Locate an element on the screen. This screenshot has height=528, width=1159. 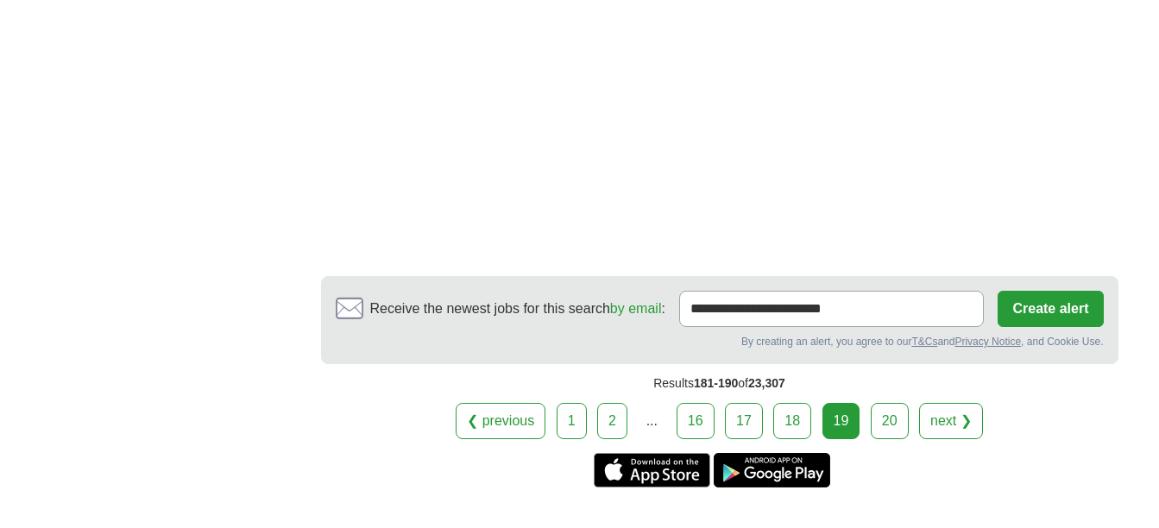
span: 23,307 is located at coordinates (766, 383).